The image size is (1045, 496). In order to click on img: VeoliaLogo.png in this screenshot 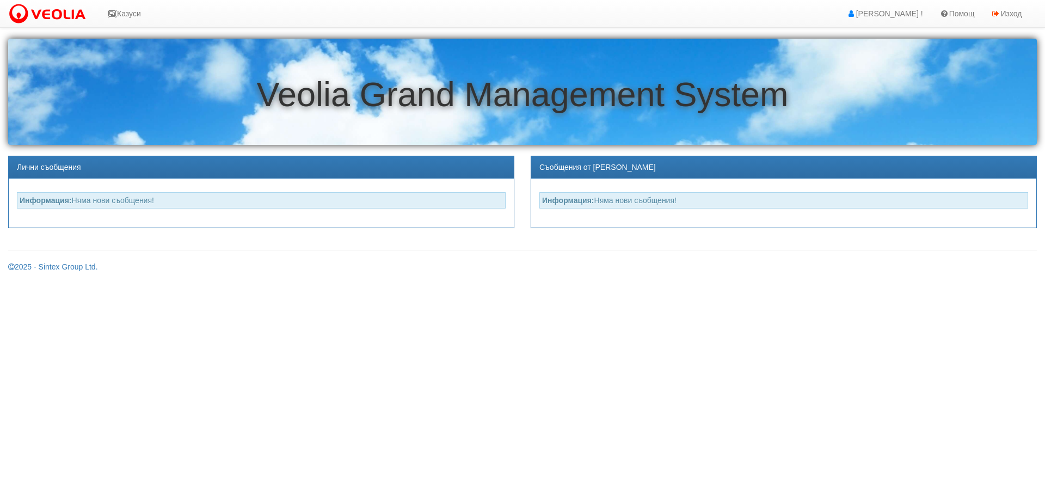, I will do `click(50, 14)`.